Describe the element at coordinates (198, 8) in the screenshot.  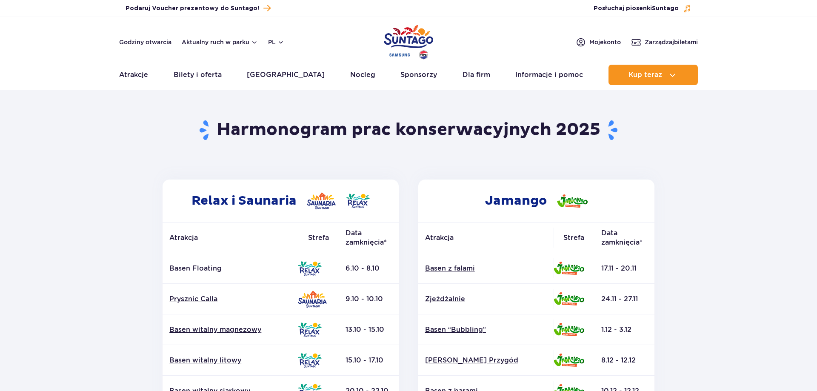
I see `a: Podaruj Voucher prezentowy do Suntago!` at that location.